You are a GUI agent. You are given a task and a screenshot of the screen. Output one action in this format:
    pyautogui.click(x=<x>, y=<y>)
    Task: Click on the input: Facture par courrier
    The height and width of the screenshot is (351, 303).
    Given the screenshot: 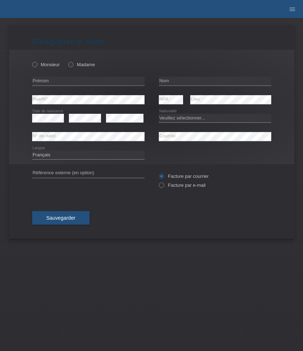 What is the action you would take?
    pyautogui.click(x=161, y=178)
    